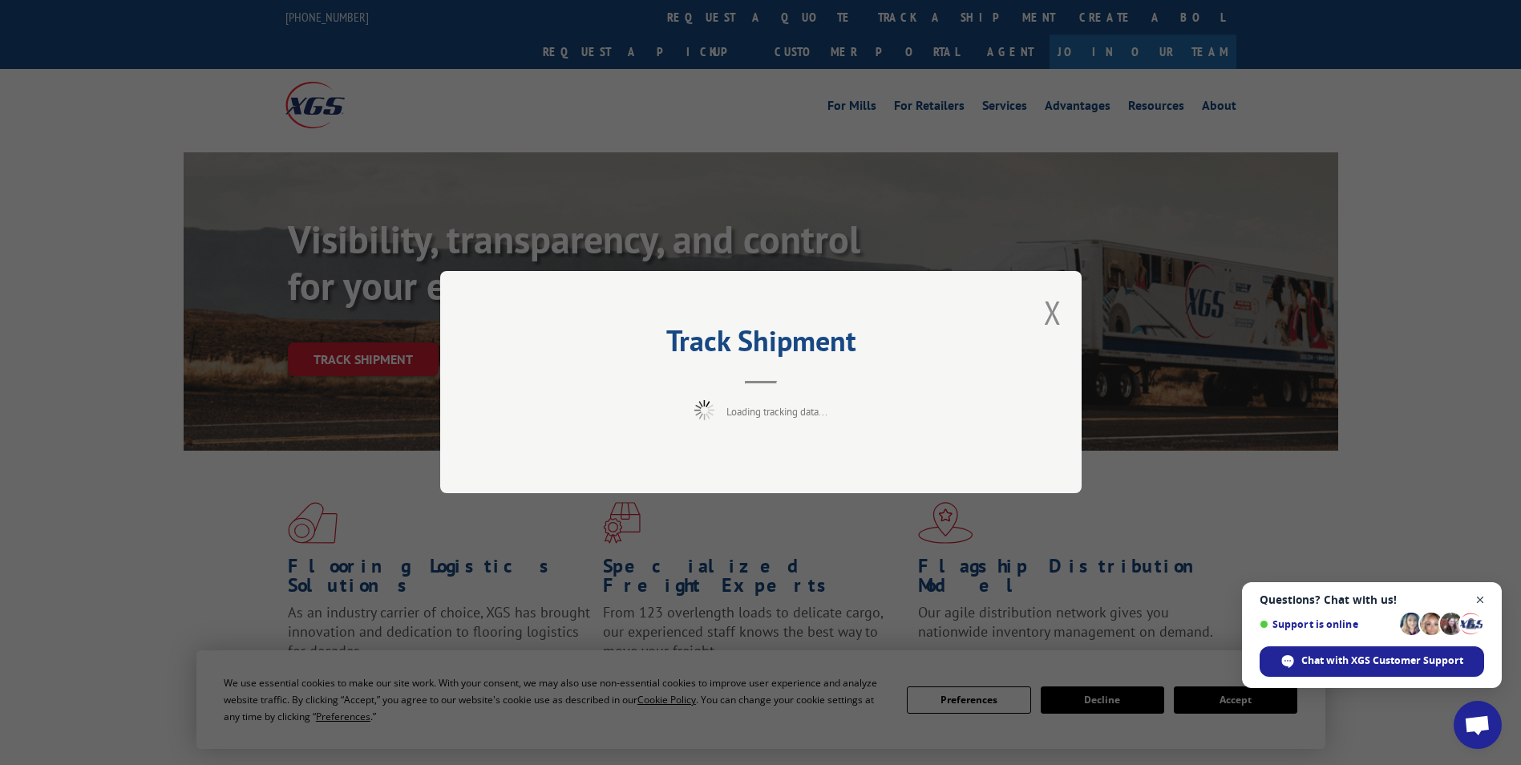  Describe the element at coordinates (777, 412) in the screenshot. I see `span: Loading tracking data...` at that location.